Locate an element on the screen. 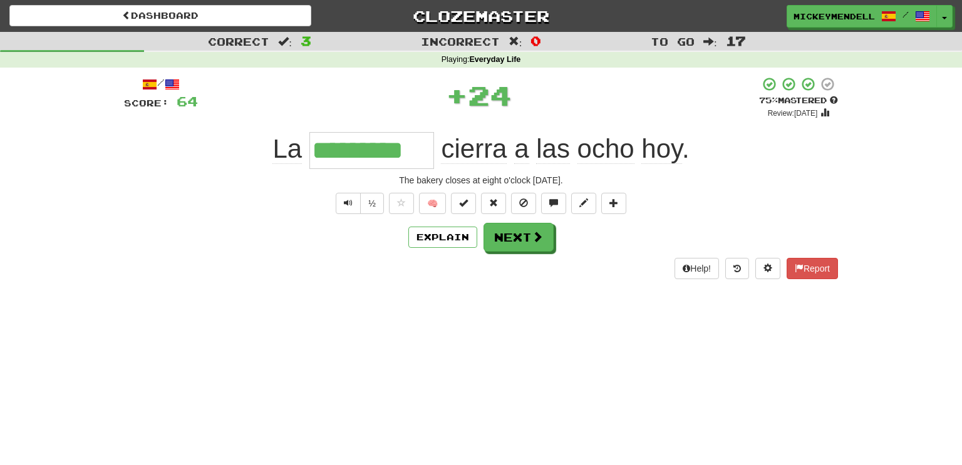 The width and height of the screenshot is (962, 465). span: hoy is located at coordinates (661, 149).